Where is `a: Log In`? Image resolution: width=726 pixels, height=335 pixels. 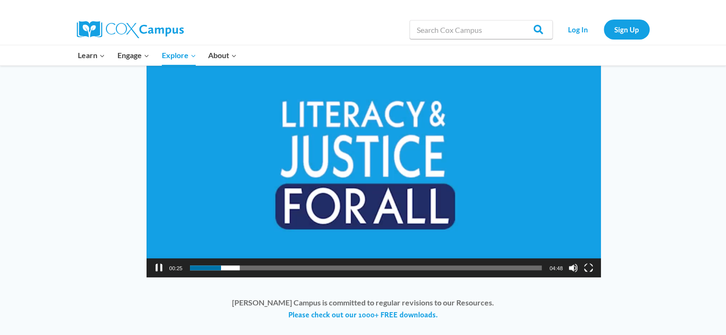 a: Log In is located at coordinates (578, 29).